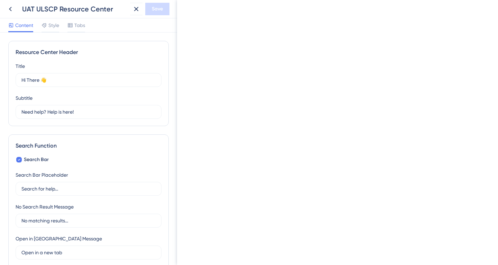 The height and width of the screenshot is (265, 498). What do you see at coordinates (157, 9) in the screenshot?
I see `button: Save` at bounding box center [157, 9].